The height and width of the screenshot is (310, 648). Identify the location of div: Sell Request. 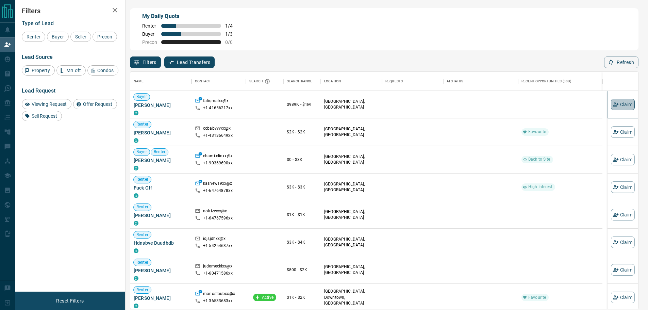
(42, 116).